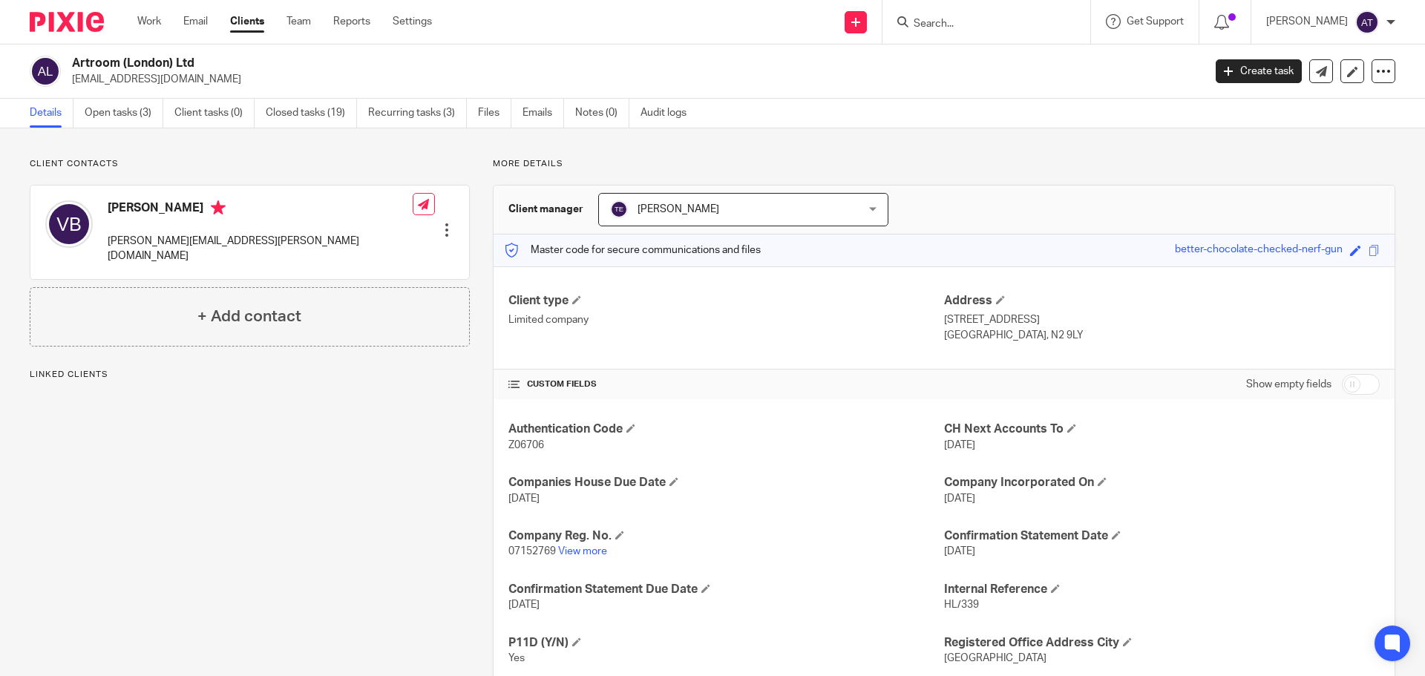  I want to click on h4: Confirmation Statement Due Date, so click(726, 589).